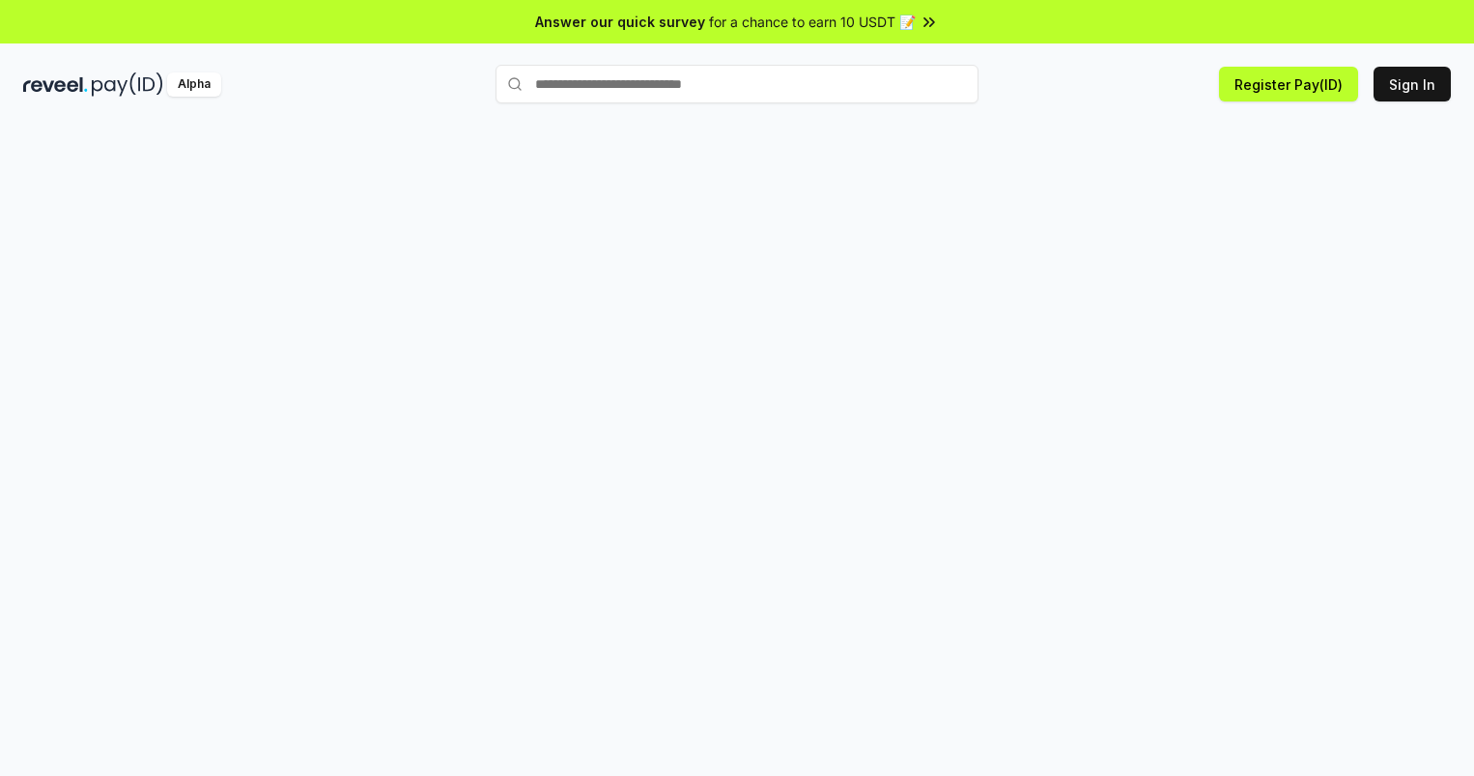  Describe the element at coordinates (128, 84) in the screenshot. I see `img: pay_id` at that location.